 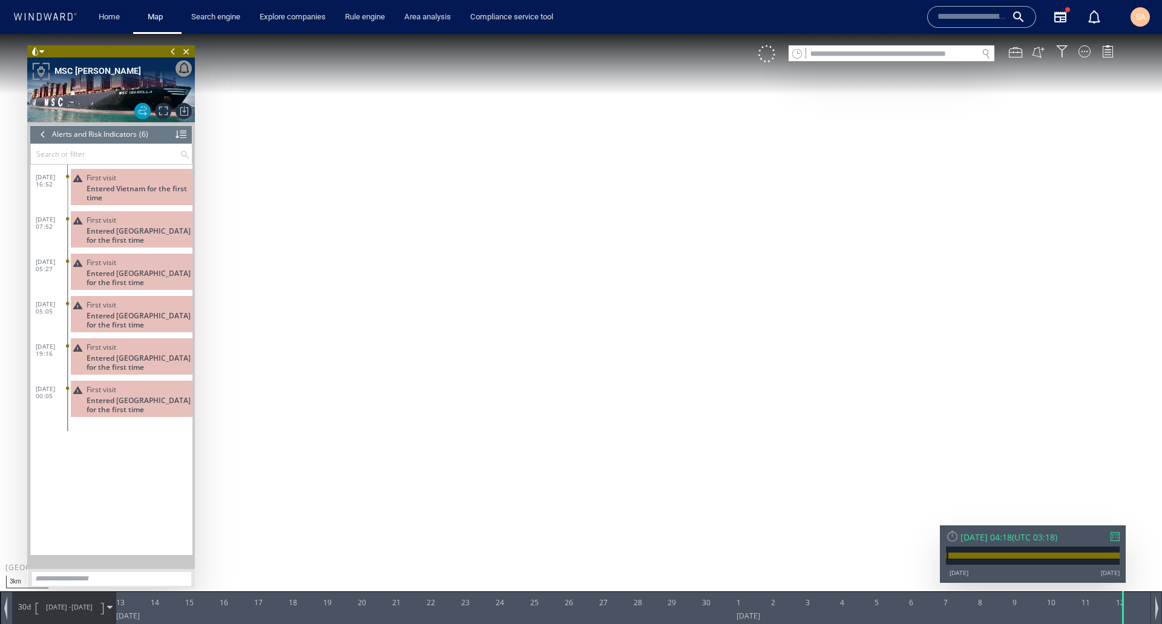 I want to click on div: Time: Fri Jul 12 2019 04:18:13 GMT+0100 (British Summer Time), so click(x=1128, y=574).